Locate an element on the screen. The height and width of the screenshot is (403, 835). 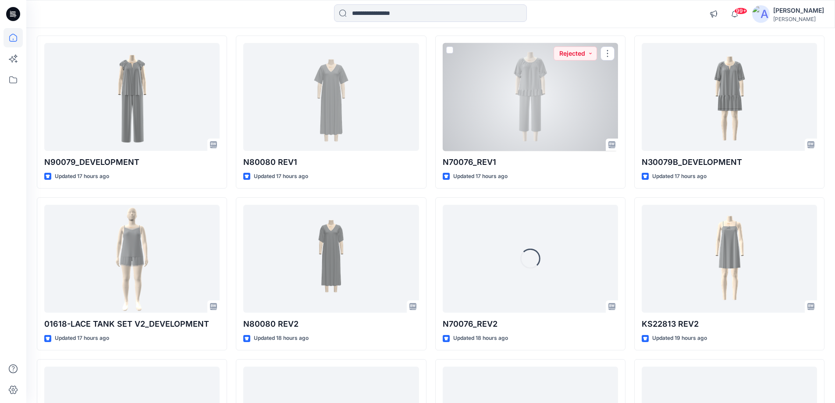
p: N80080 REV2 is located at coordinates (331, 324).